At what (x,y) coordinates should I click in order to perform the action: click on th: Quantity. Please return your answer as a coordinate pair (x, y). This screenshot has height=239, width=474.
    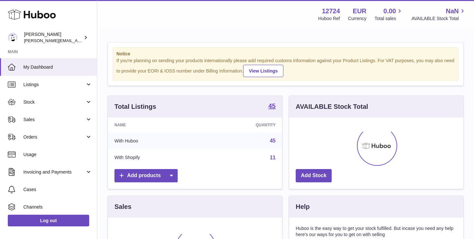
    Looking at the image, I should click on (242, 125).